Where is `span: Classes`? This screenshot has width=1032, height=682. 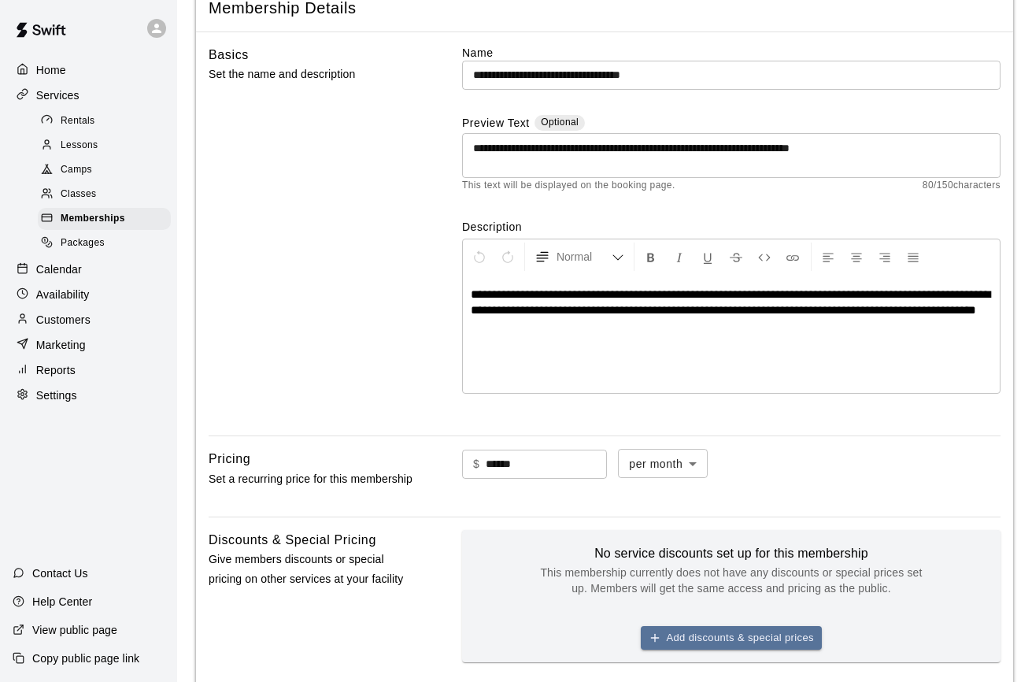
span: Classes is located at coordinates (78, 194).